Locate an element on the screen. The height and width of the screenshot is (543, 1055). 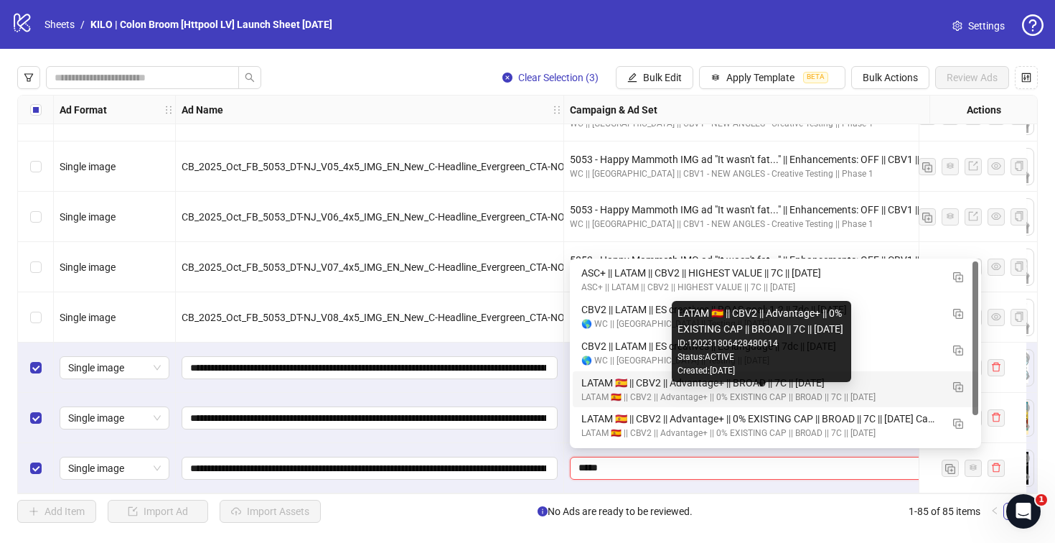
a: 1 is located at coordinates (1012, 511).